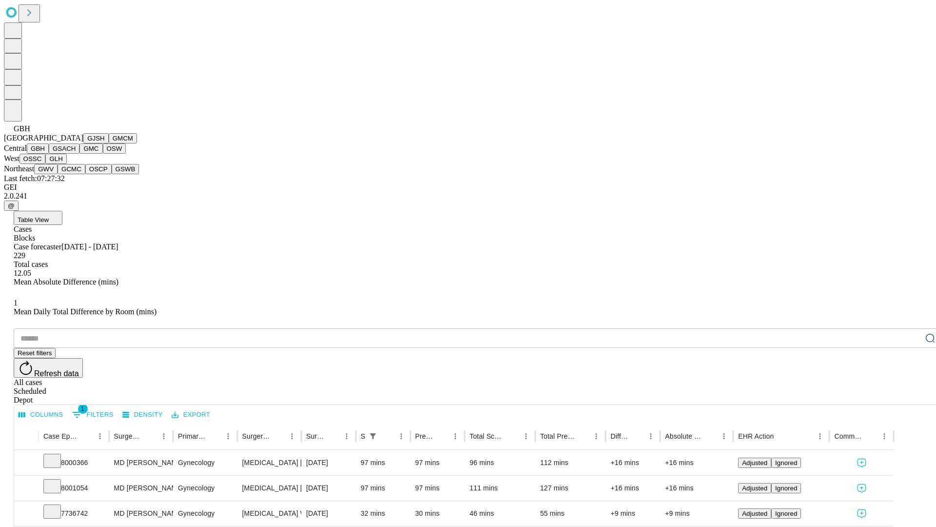 Image resolution: width=936 pixels, height=527 pixels. Describe the element at coordinates (468, 196) in the screenshot. I see `div: 2.0.241` at that location.